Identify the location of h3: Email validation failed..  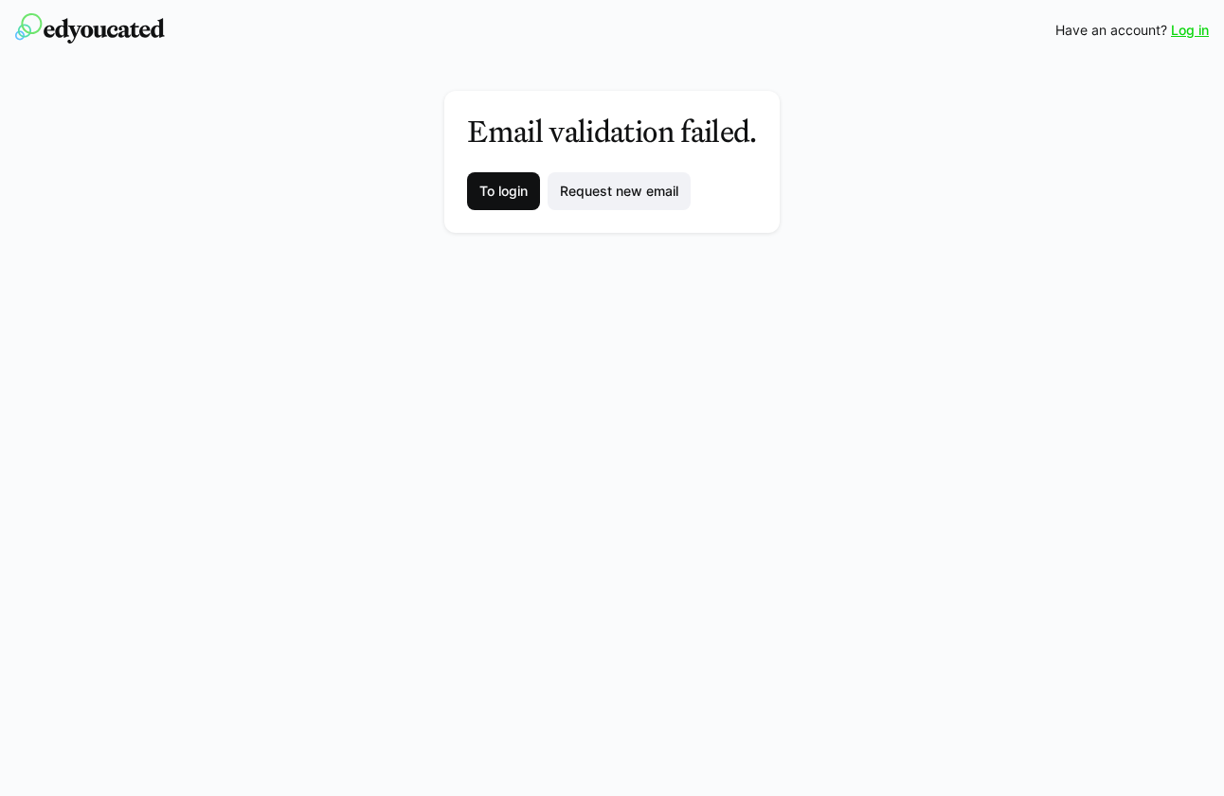
(612, 132).